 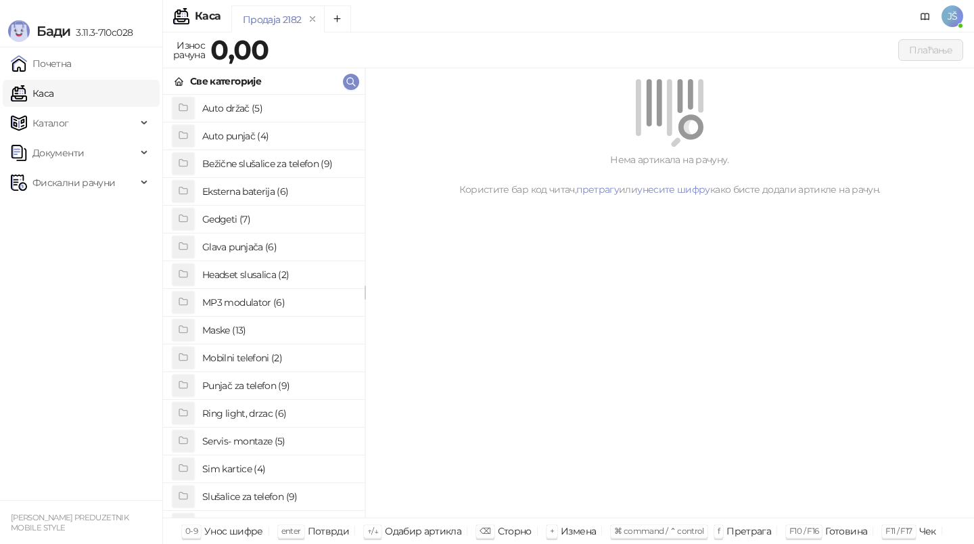 I want to click on span: Каталог, so click(x=51, y=123).